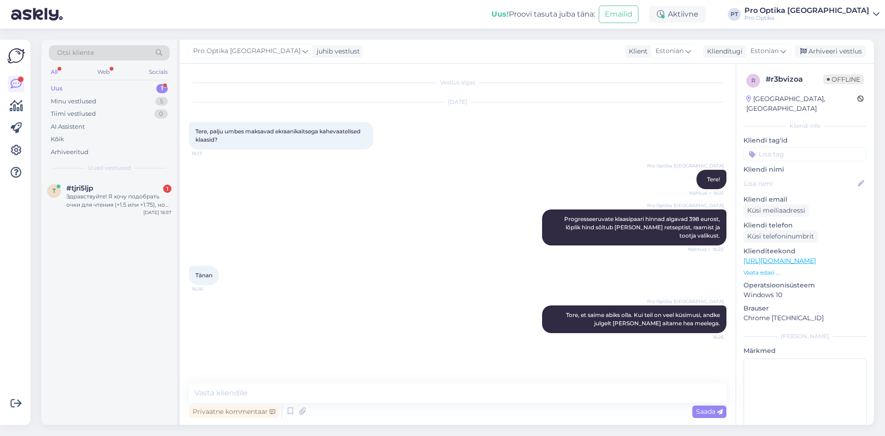 The width and height of the screenshot is (885, 436). What do you see at coordinates (714, 179) in the screenshot?
I see `span: Tere!` at bounding box center [714, 179].